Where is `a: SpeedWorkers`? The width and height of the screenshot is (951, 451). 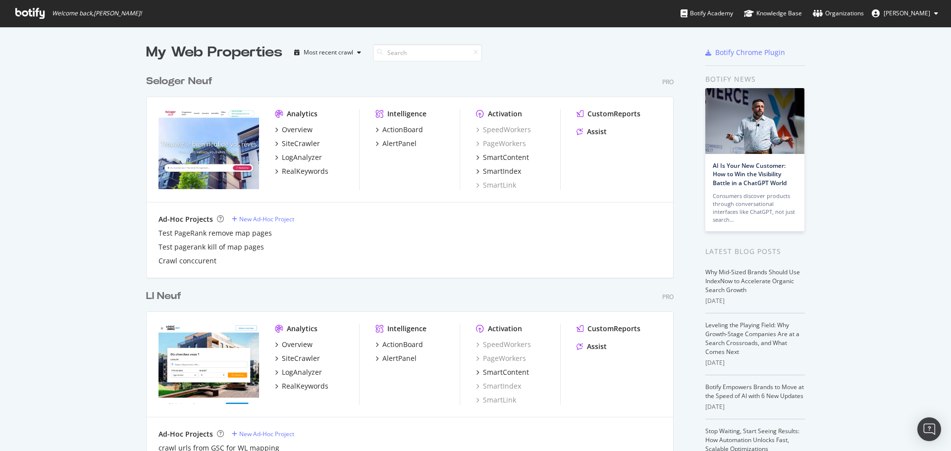
a: SpeedWorkers is located at coordinates (503, 130).